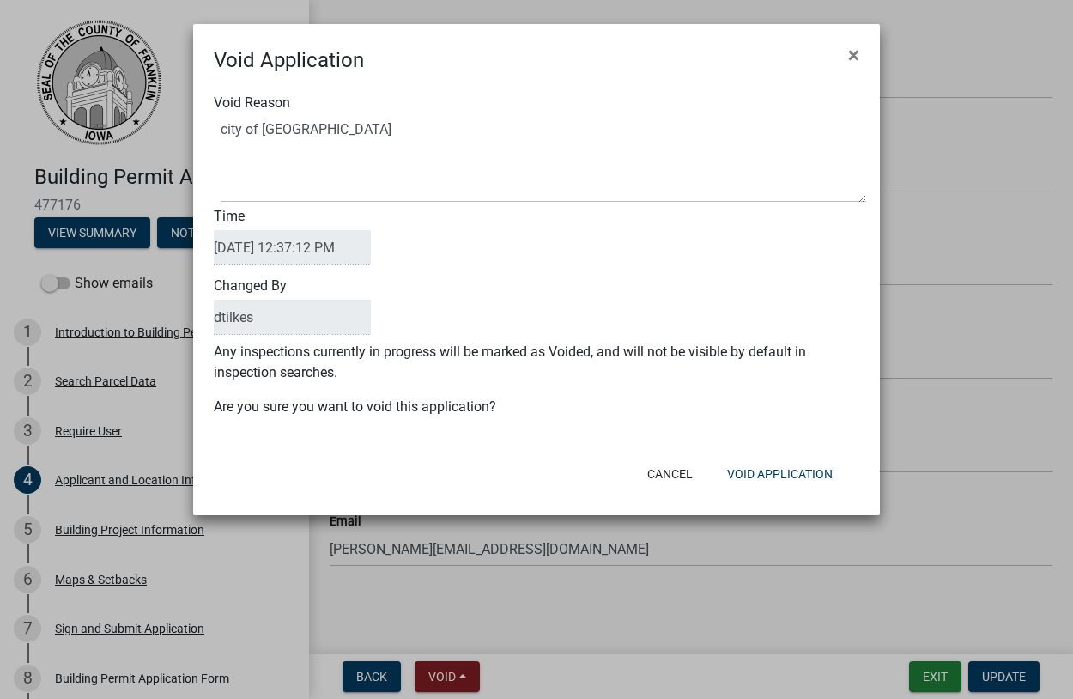  Describe the element at coordinates (252, 103) in the screenshot. I see `label: Void Reason` at that location.